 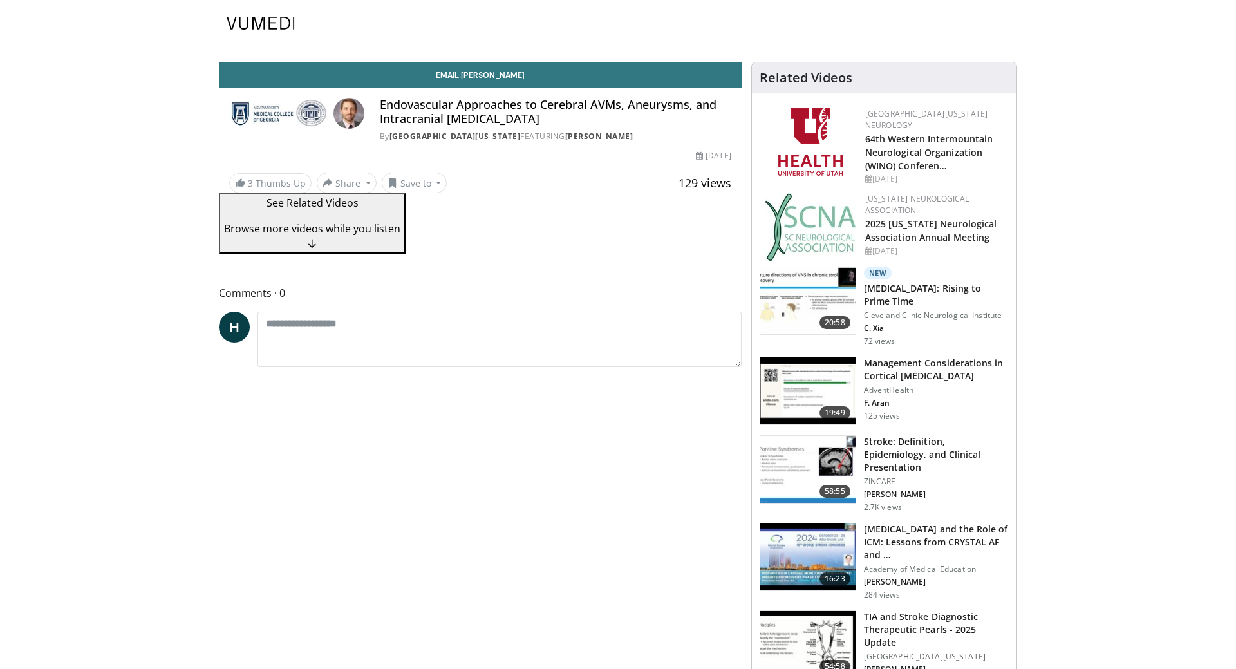 What do you see at coordinates (936, 569) in the screenshot?
I see `p: Academy of Medical Education` at bounding box center [936, 569].